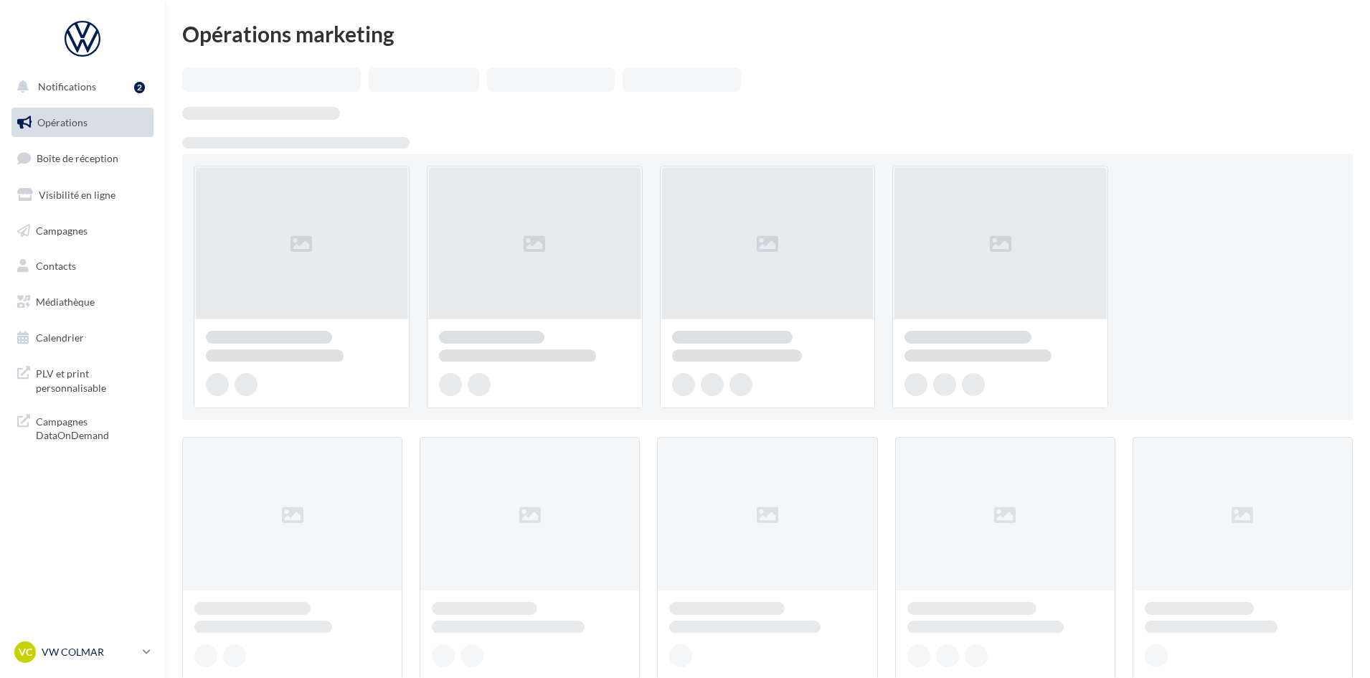 Image resolution: width=1370 pixels, height=678 pixels. I want to click on div: Opérations marketing, so click(768, 34).